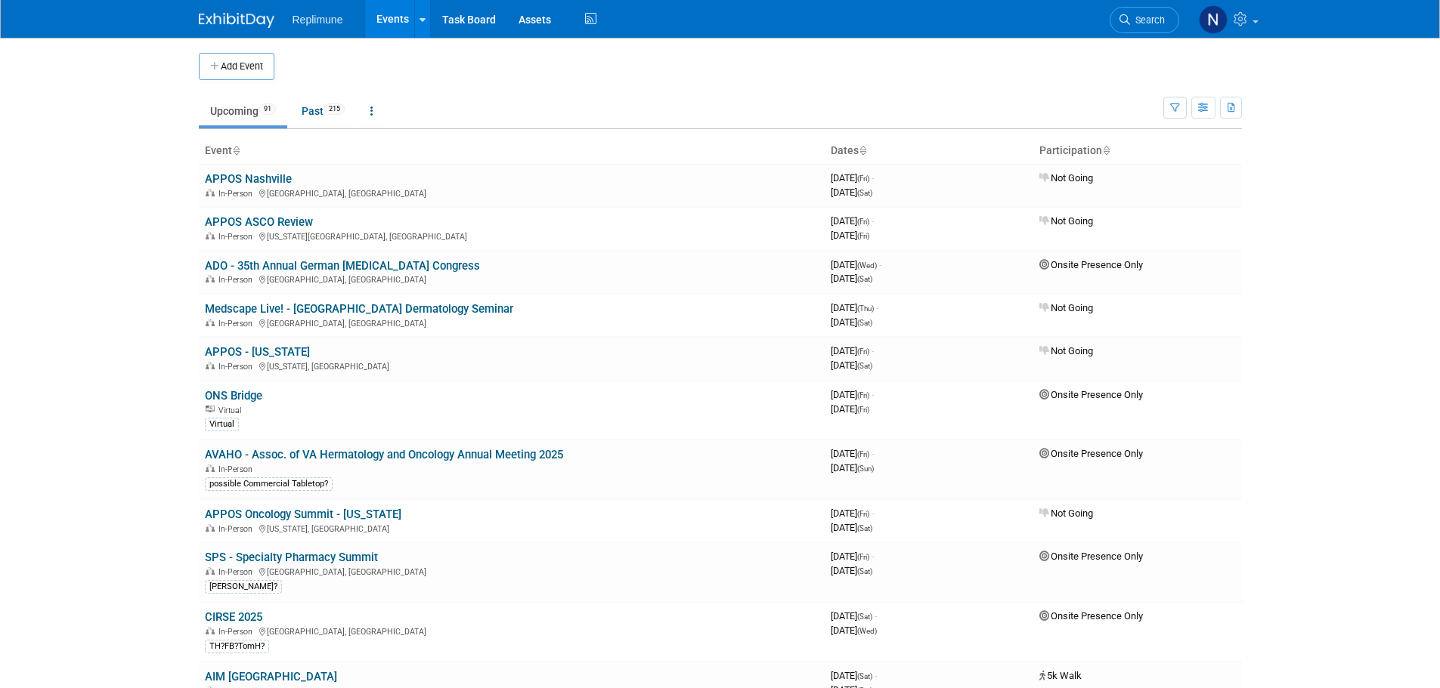 The image size is (1440, 688). Describe the element at coordinates (865, 469) in the screenshot. I see `span: (Sun)` at that location.